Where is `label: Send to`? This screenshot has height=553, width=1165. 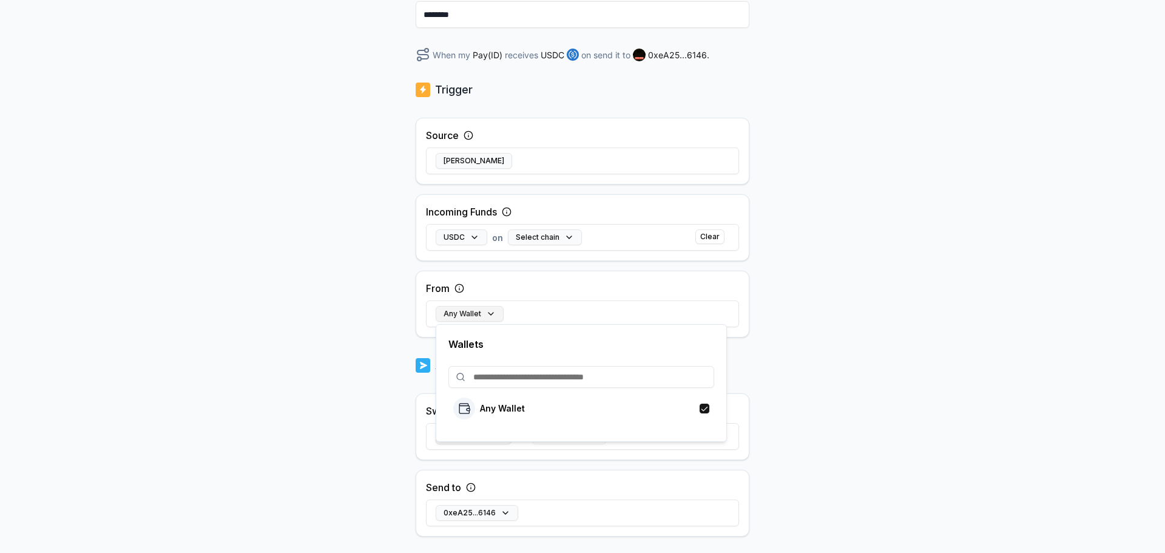 label: Send to is located at coordinates (444, 487).